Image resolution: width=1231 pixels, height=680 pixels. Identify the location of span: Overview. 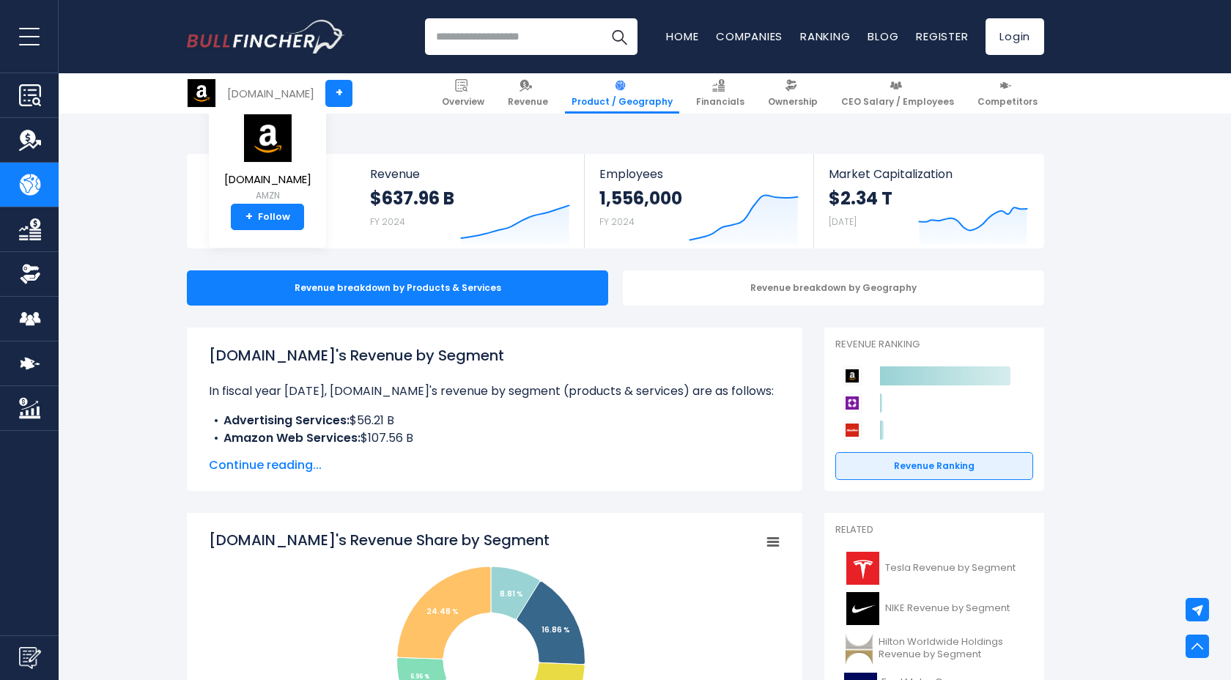
(463, 102).